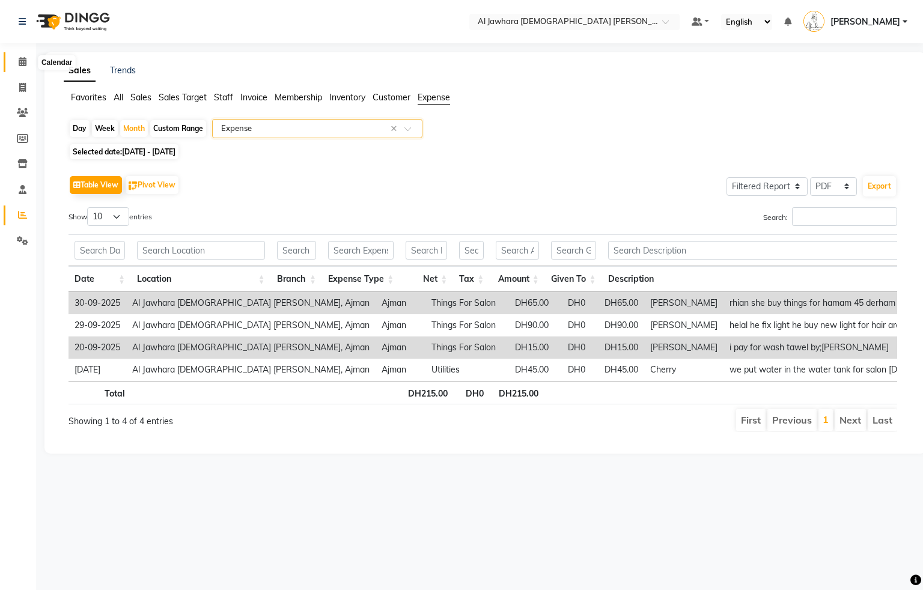 The height and width of the screenshot is (590, 923). I want to click on button: Pivot View, so click(152, 185).